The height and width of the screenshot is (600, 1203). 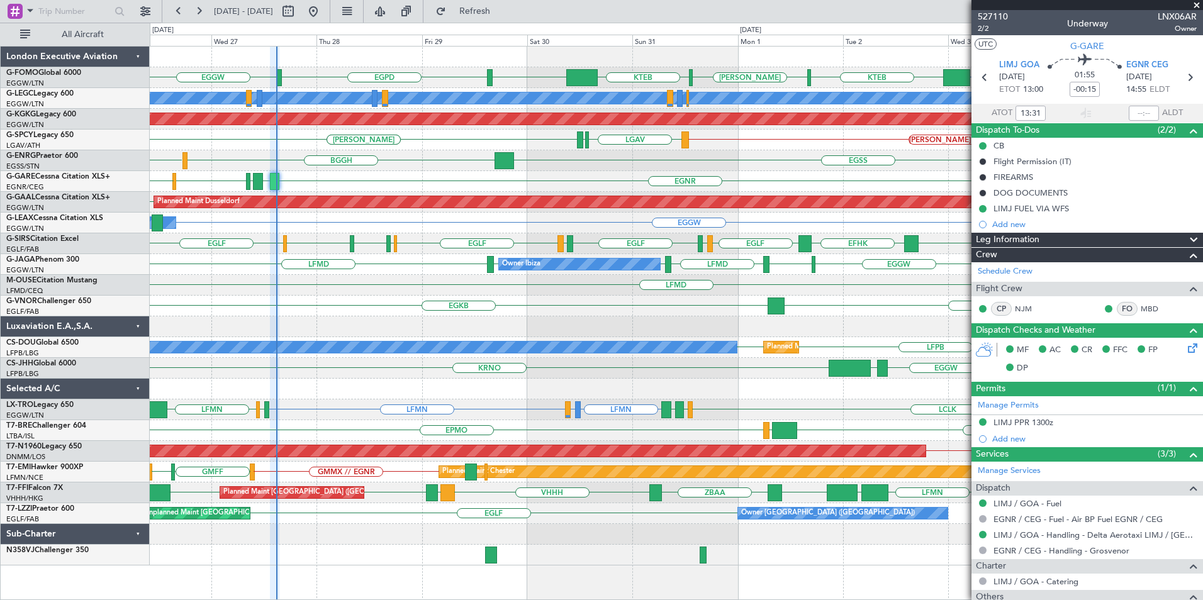 What do you see at coordinates (35, 488) in the screenshot?
I see `a: T7-FFIFalcon 7X` at bounding box center [35, 488].